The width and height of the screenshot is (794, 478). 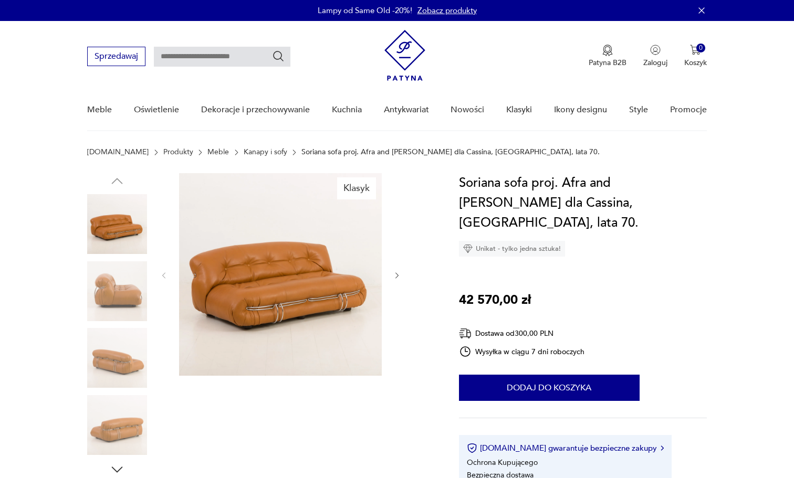 What do you see at coordinates (695, 50) in the screenshot?
I see `img: Ikona koszyka` at bounding box center [695, 50].